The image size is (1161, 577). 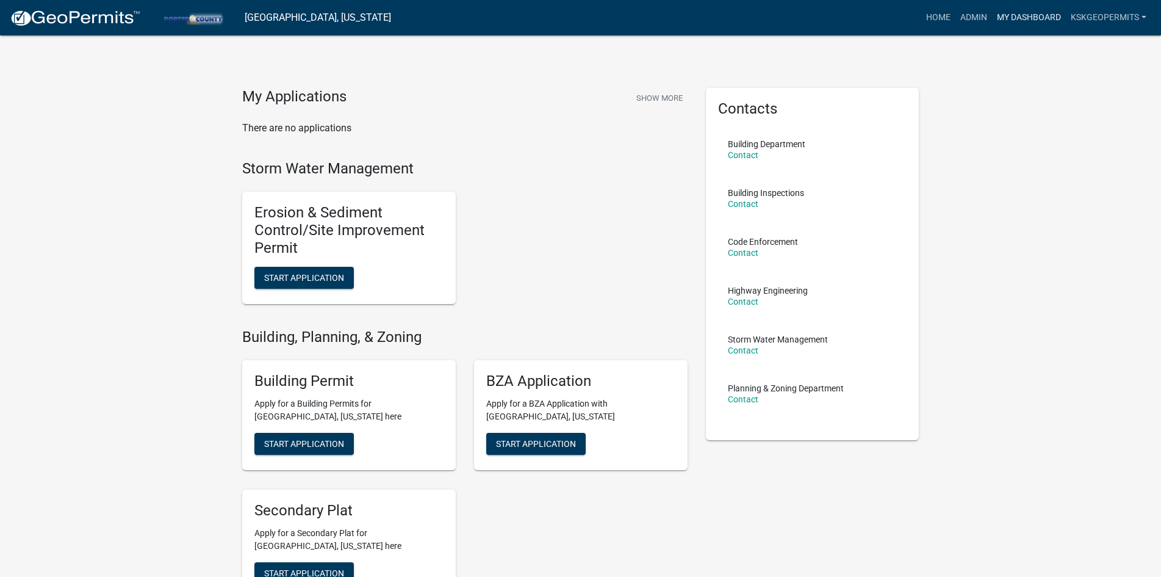 I want to click on h4: My Applications, so click(x=294, y=97).